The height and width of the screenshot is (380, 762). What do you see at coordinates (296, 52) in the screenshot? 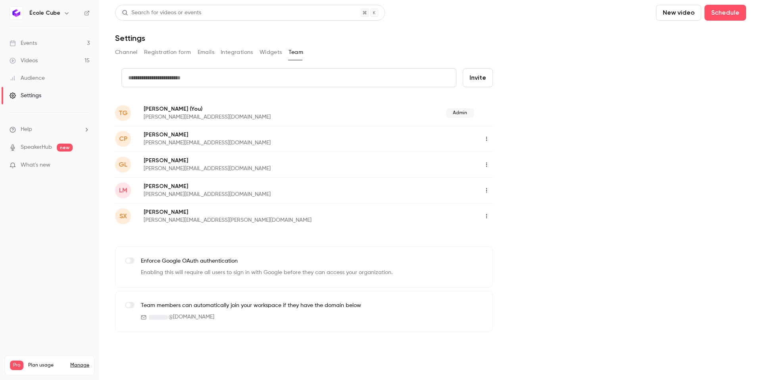
I see `button: Team` at bounding box center [296, 52].